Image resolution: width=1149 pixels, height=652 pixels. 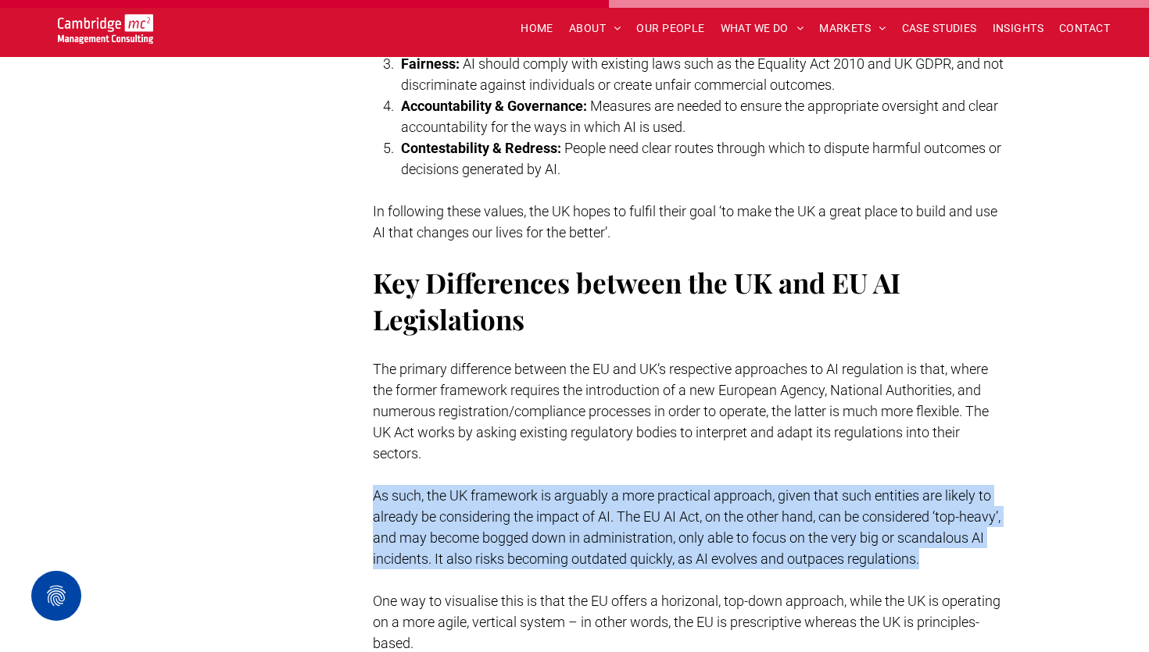 What do you see at coordinates (762, 28) in the screenshot?
I see `a: WHAT WE DO` at bounding box center [762, 28].